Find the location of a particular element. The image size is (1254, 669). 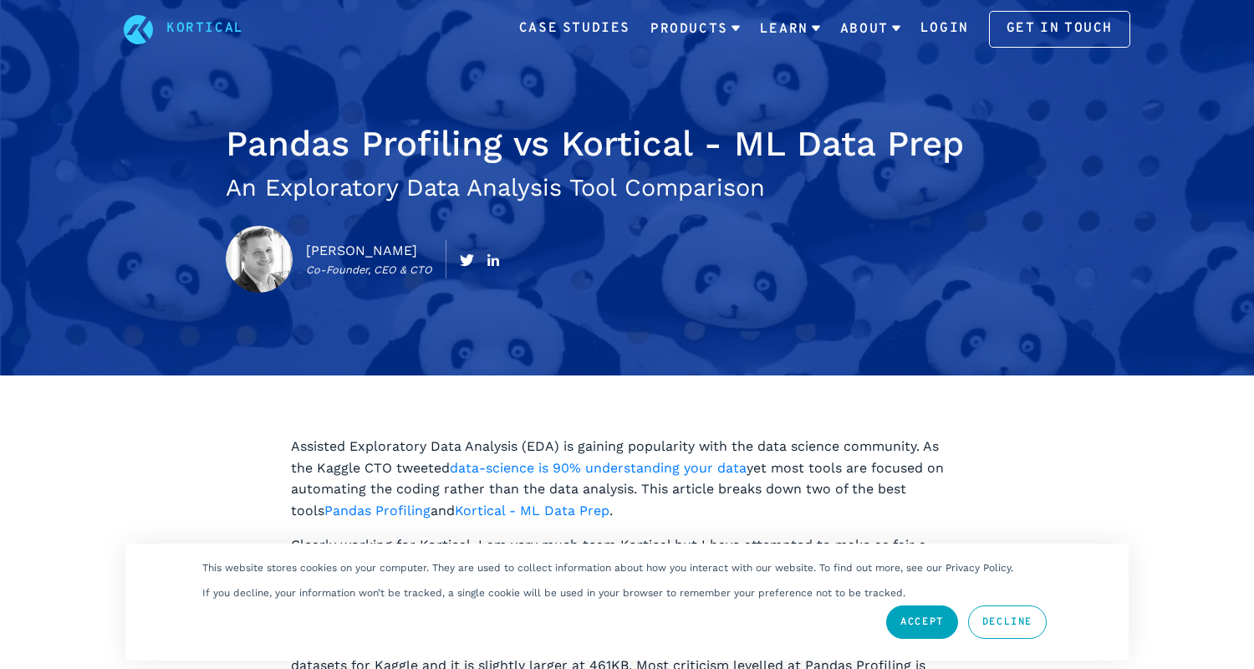

p: Assisted Exploratory Data Analysis (EDA) is gaining popularity with the data science community. A... is located at coordinates (627, 478).